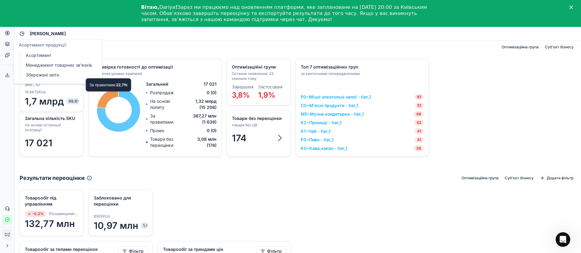 The image size is (581, 253). Describe the element at coordinates (420, 106) in the screenshot. I see `span: 51` at that location.